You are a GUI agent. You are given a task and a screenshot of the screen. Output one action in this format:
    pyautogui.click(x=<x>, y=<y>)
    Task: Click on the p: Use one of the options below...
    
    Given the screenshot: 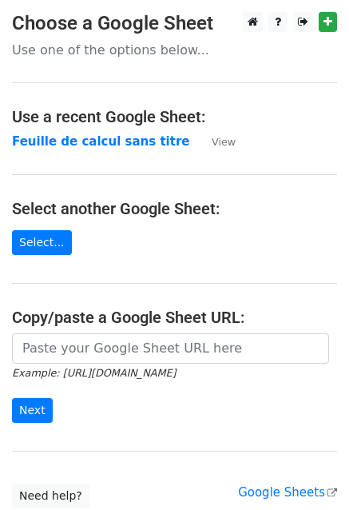 What is the action you would take?
    pyautogui.click(x=174, y=50)
    